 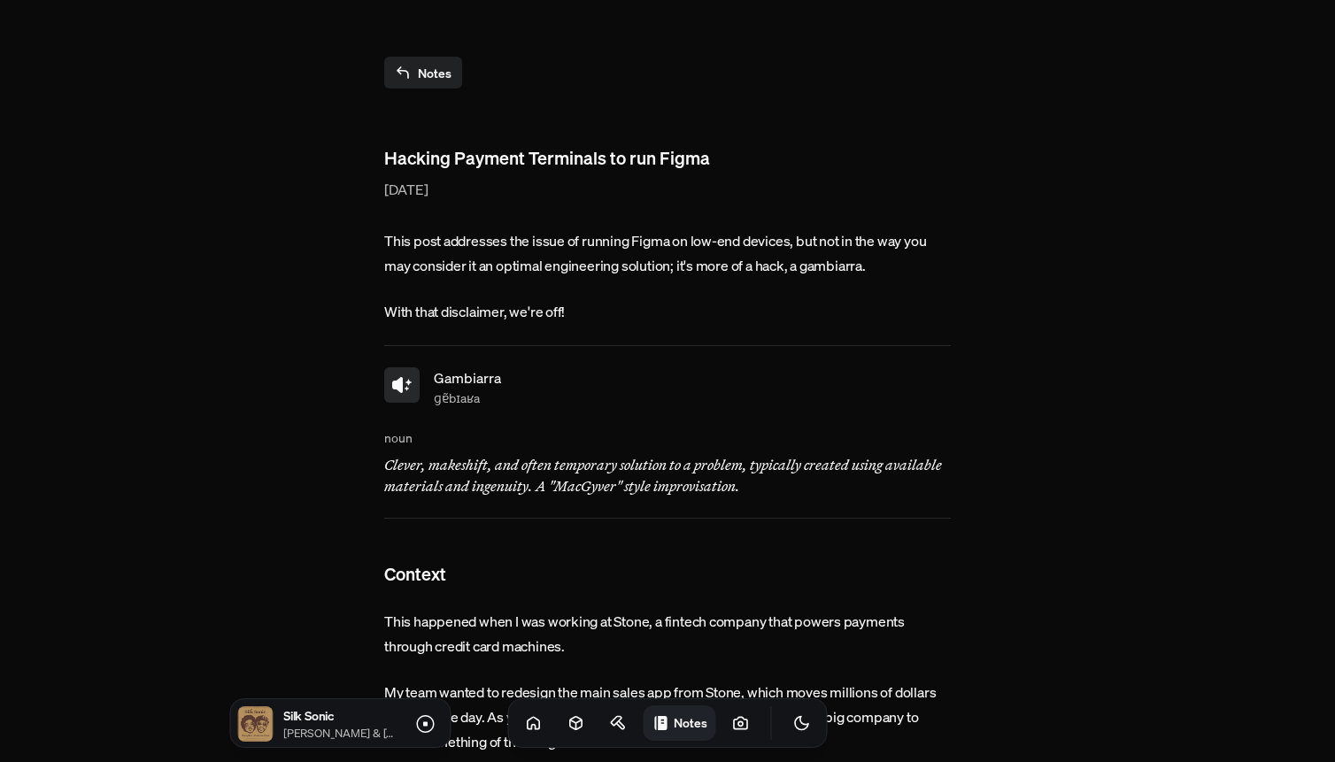 I want to click on span: Gambiarra, so click(x=468, y=378).